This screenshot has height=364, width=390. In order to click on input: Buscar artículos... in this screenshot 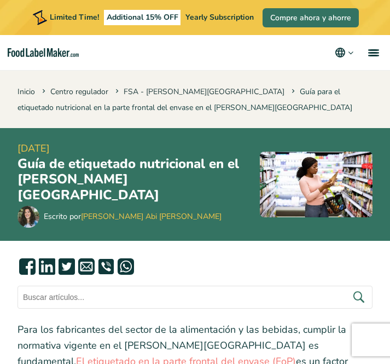, I will do `click(195, 297)`.